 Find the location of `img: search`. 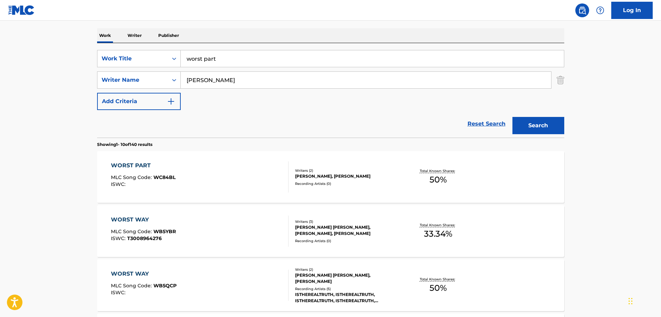

img: search is located at coordinates (582, 10).